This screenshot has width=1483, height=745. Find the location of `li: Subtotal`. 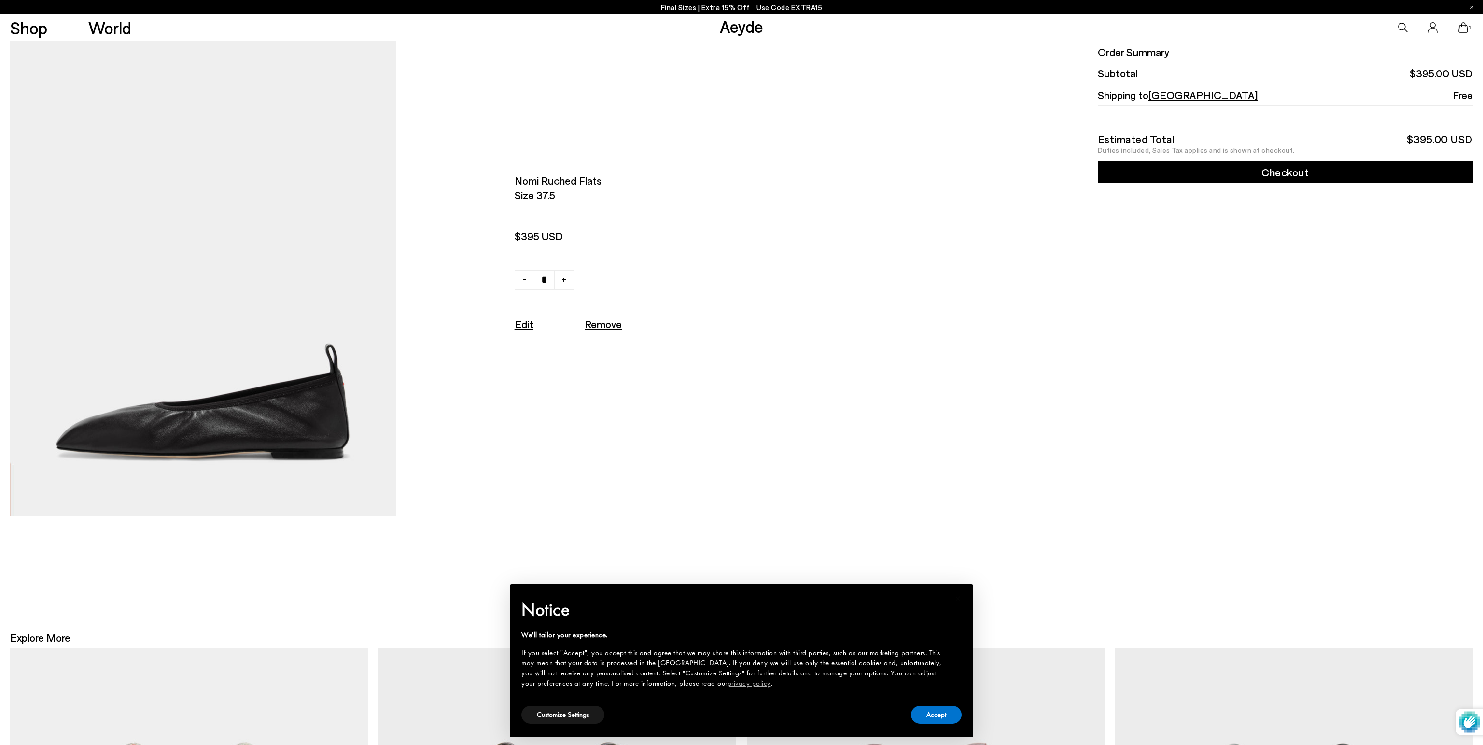

li: Subtotal is located at coordinates (1285, 73).